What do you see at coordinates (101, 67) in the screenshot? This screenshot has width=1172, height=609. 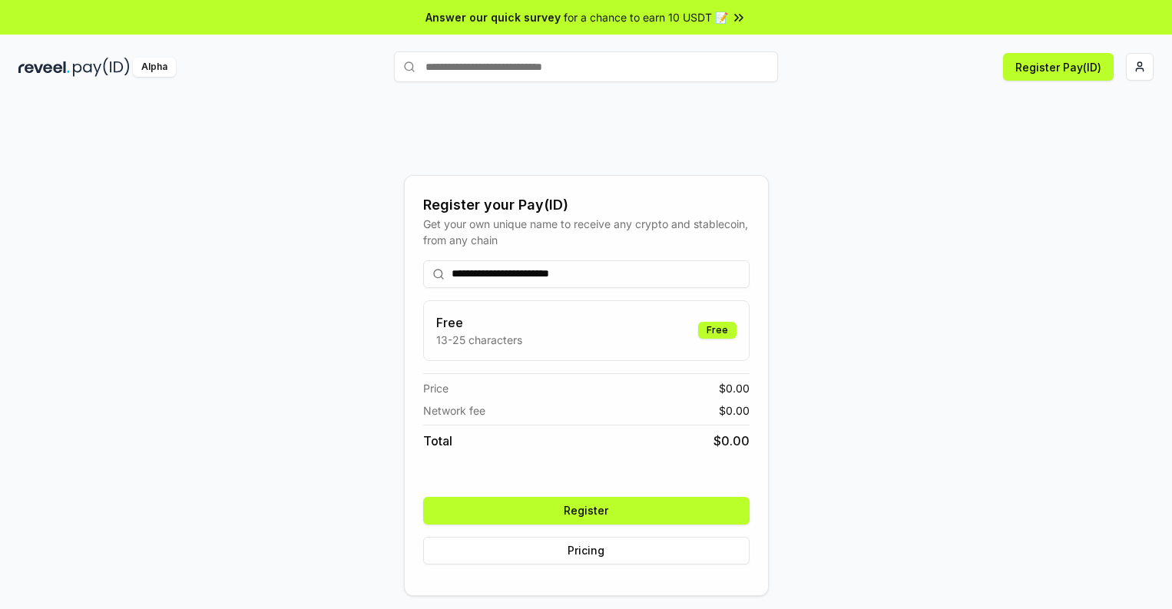 I see `img: pay_id` at bounding box center [101, 67].